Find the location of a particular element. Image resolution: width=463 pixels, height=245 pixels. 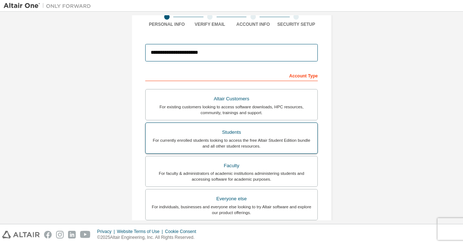

div: Altair Customers is located at coordinates (232, 99).